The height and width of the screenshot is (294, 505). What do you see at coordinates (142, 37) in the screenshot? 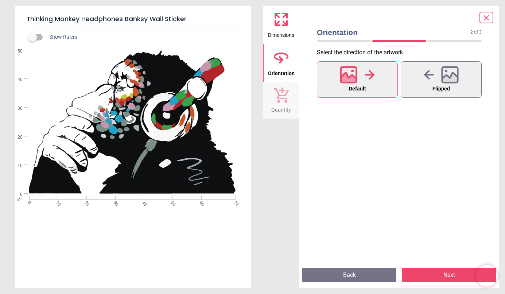
I see `div: Show Rulers` at bounding box center [142, 37].